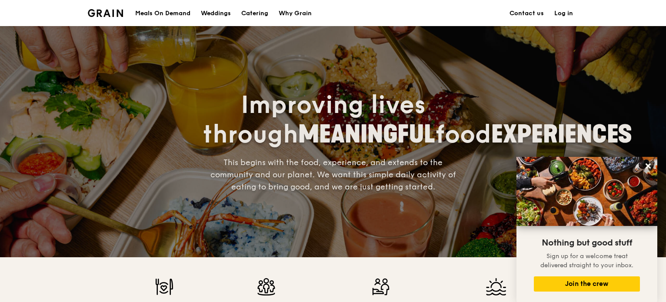  I want to click on img: DSC07876-Edit02-Large.jpeg, so click(587, 191).